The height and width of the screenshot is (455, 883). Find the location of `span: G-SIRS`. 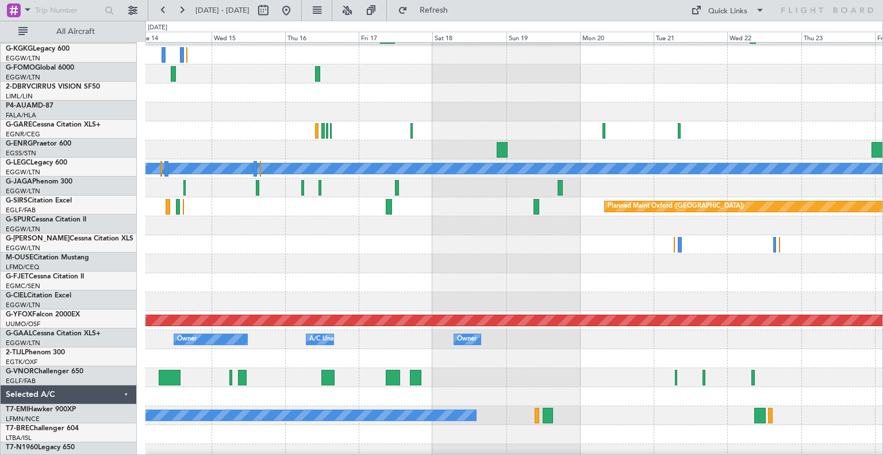

span: G-SIRS is located at coordinates (17, 201).